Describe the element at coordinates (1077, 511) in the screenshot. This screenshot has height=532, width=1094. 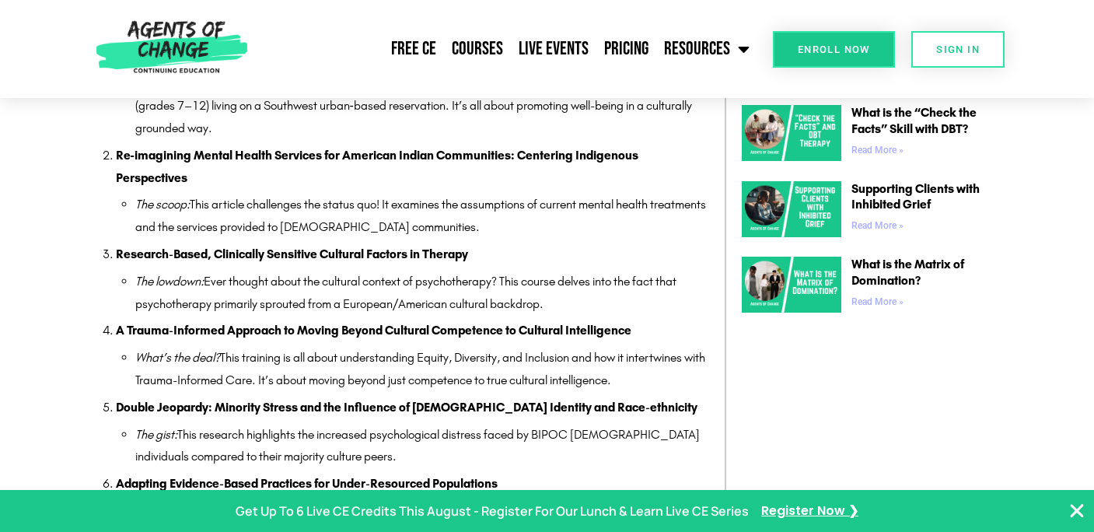
I see `button: Close Banner` at that location.